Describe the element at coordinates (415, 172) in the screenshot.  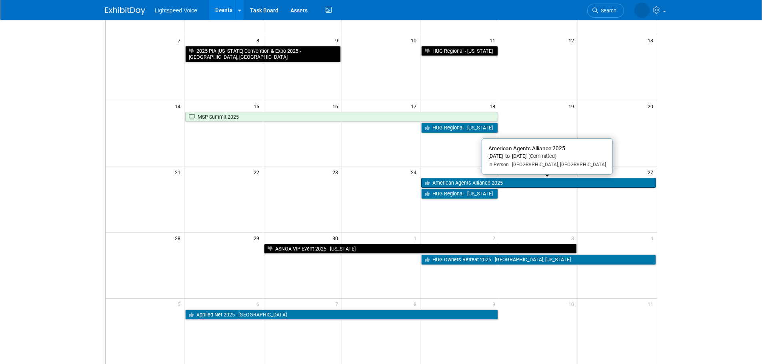
I see `span: 24` at that location.